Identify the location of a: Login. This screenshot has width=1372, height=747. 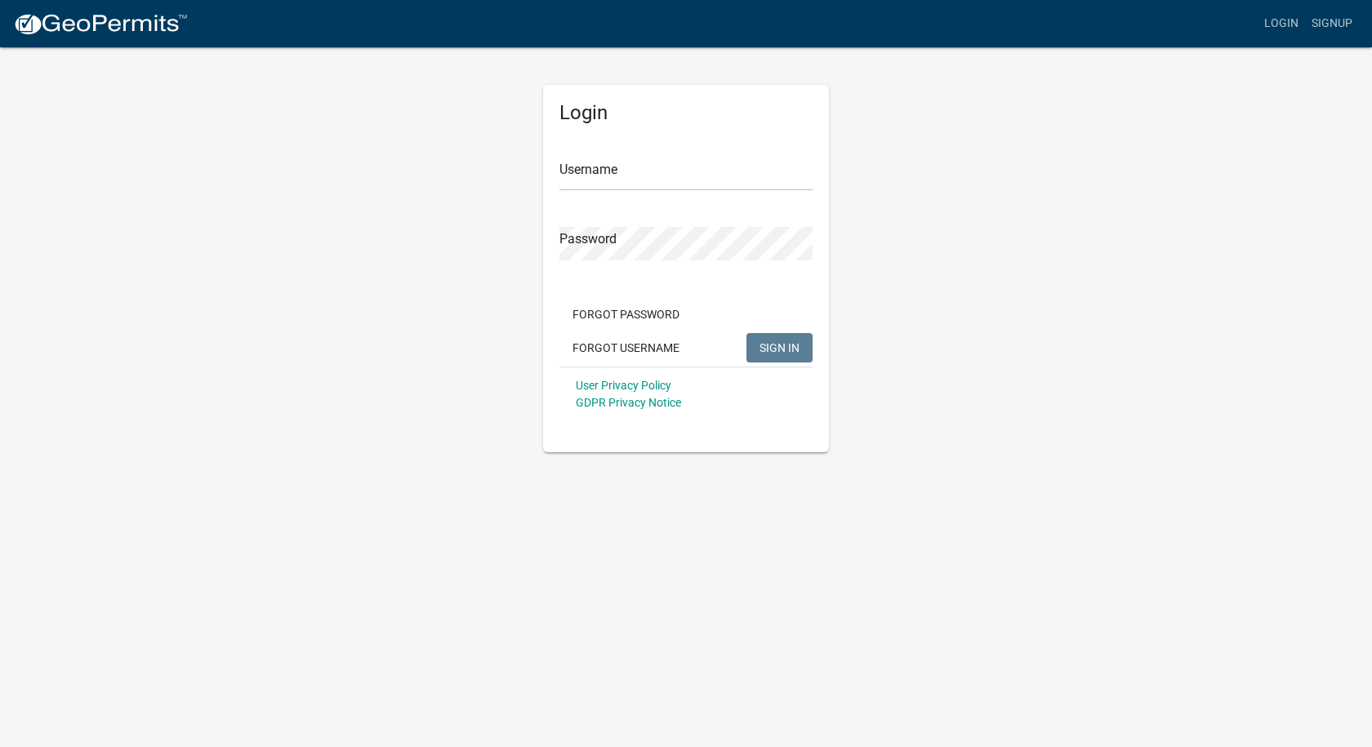
(1281, 24).